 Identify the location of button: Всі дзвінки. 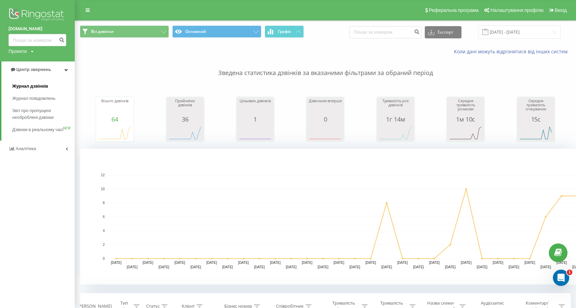
(124, 32).